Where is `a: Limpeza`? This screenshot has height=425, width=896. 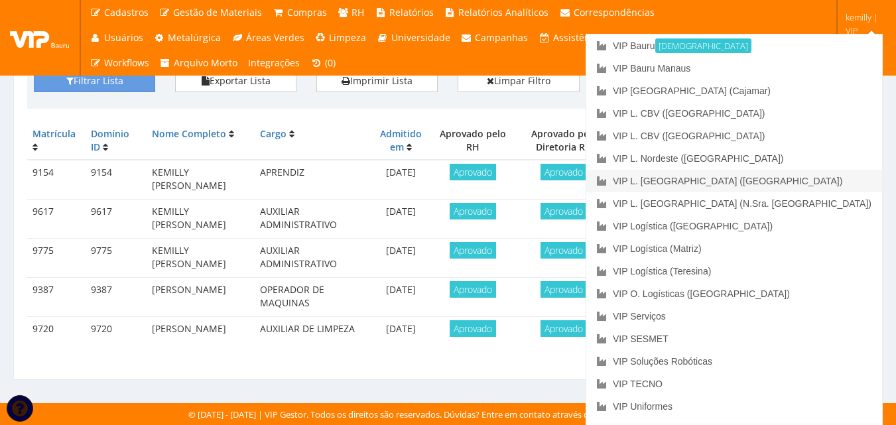
a: Limpeza is located at coordinates (341, 38).